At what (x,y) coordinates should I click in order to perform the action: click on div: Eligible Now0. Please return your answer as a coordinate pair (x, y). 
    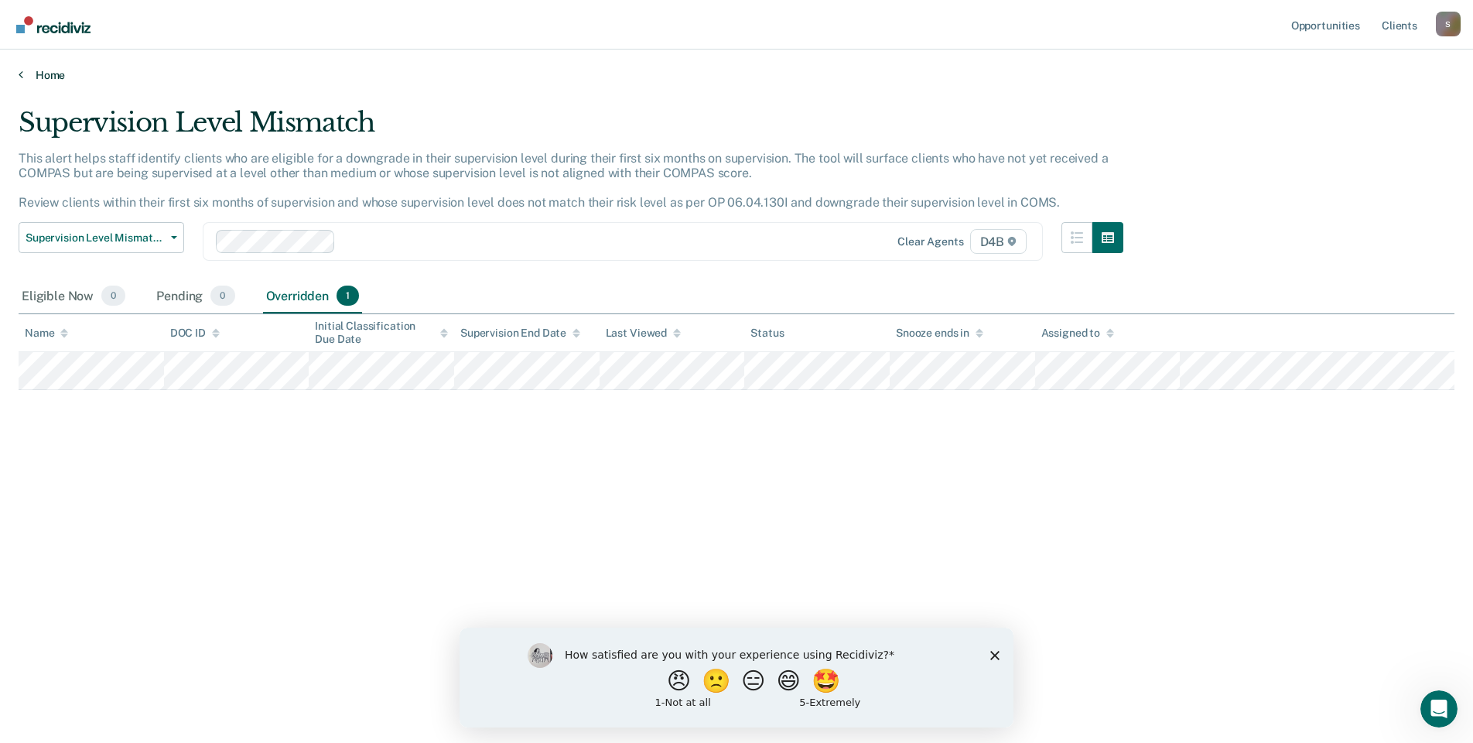
    Looking at the image, I should click on (73, 296).